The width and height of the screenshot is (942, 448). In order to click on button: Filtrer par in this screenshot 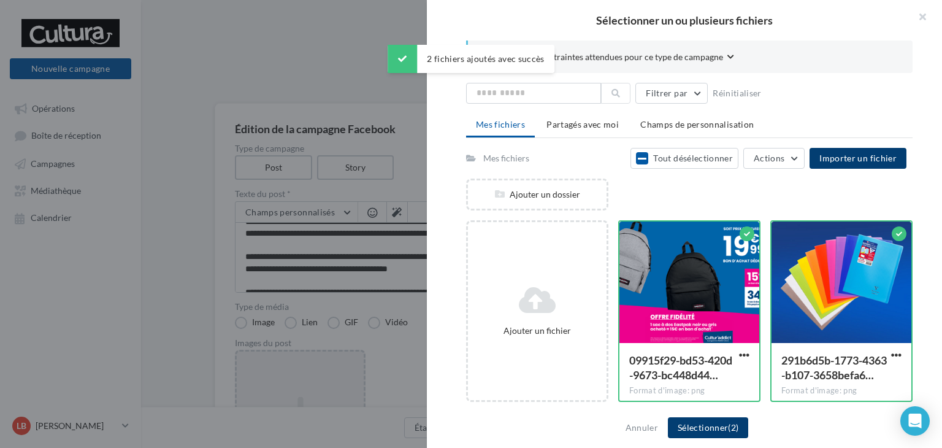, I will do `click(672, 93)`.